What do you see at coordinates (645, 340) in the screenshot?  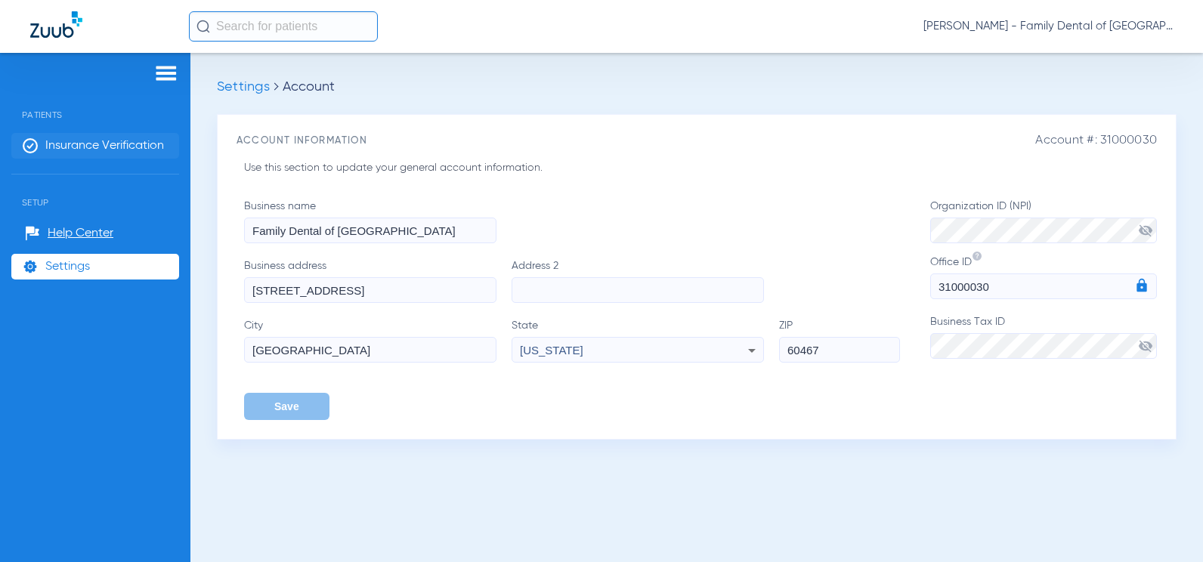 I see `label: State` at bounding box center [645, 340].